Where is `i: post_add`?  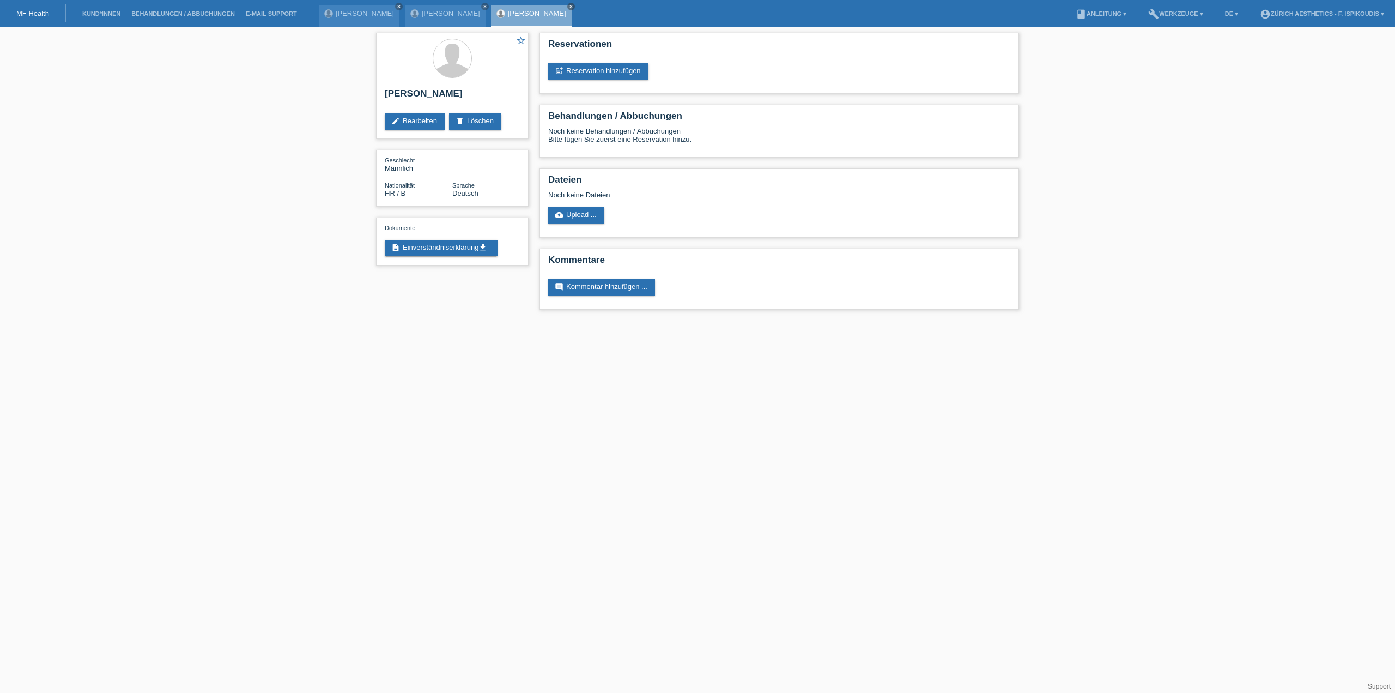 i: post_add is located at coordinates (559, 71).